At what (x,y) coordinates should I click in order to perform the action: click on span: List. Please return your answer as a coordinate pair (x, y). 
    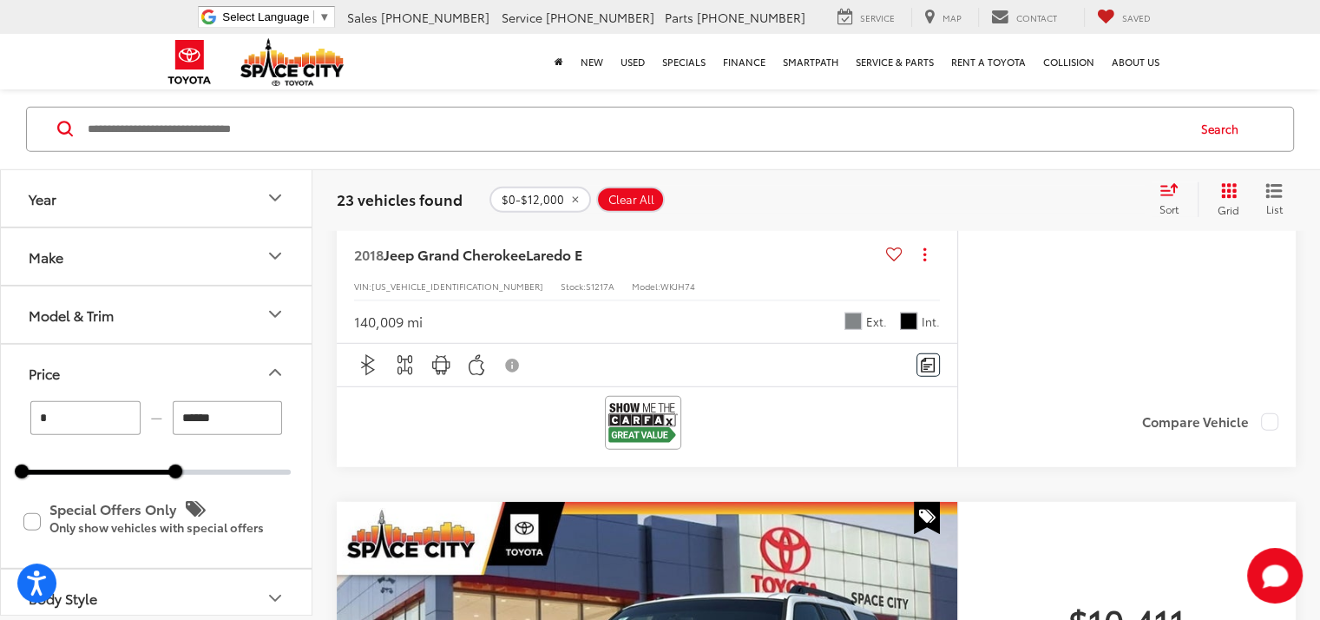
    Looking at the image, I should click on (1274, 208).